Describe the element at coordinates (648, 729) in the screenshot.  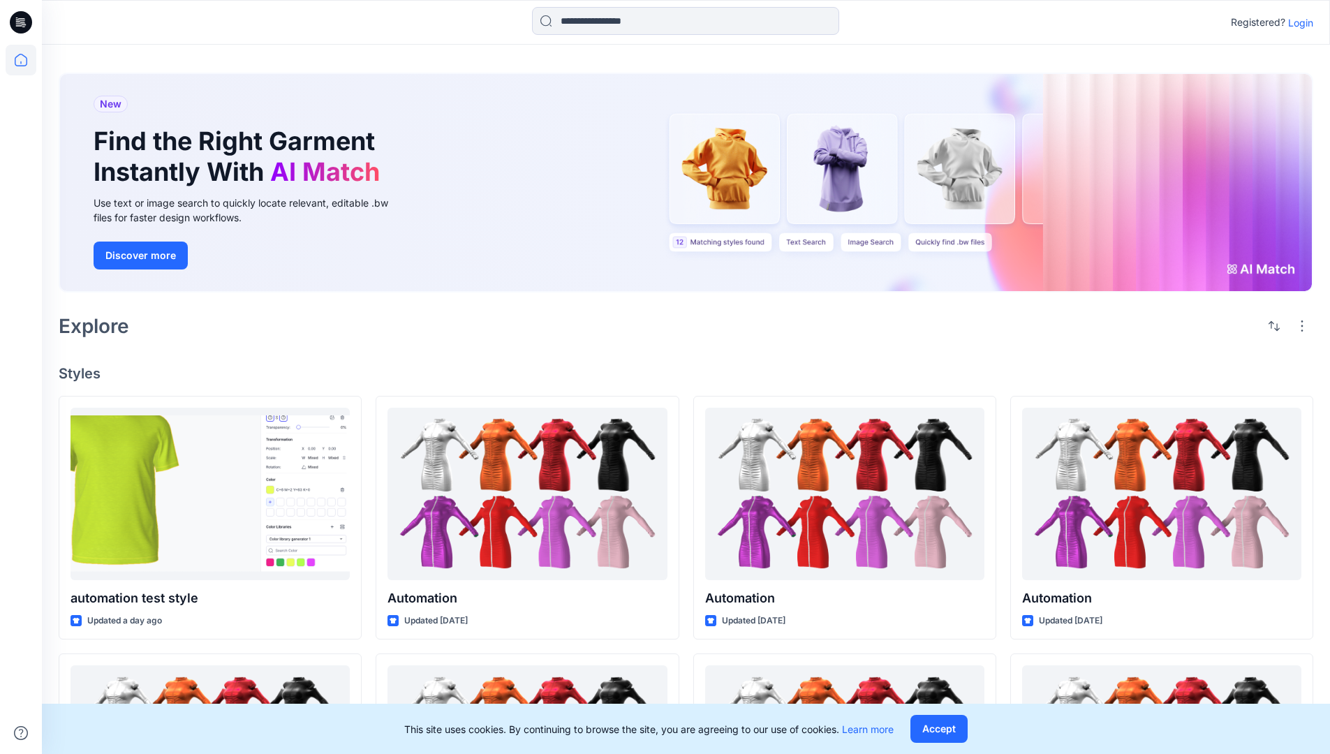
I see `p: This site uses cookies. By continuing to browse the site, you are agreeing to our use of cookies.` at that location.